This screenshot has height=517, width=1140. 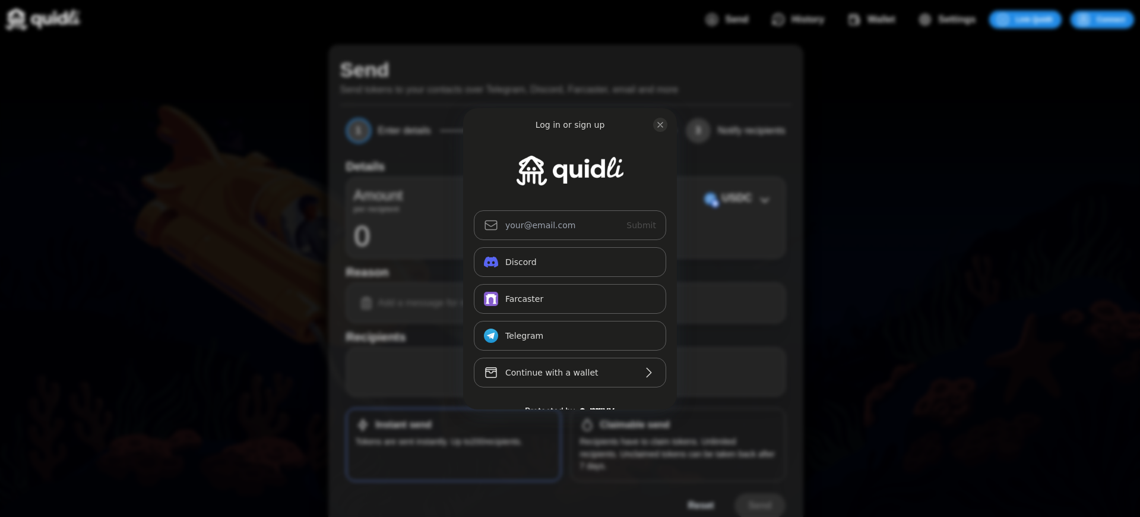 What do you see at coordinates (570, 299) in the screenshot?
I see `button: Farcaster` at bounding box center [570, 299].